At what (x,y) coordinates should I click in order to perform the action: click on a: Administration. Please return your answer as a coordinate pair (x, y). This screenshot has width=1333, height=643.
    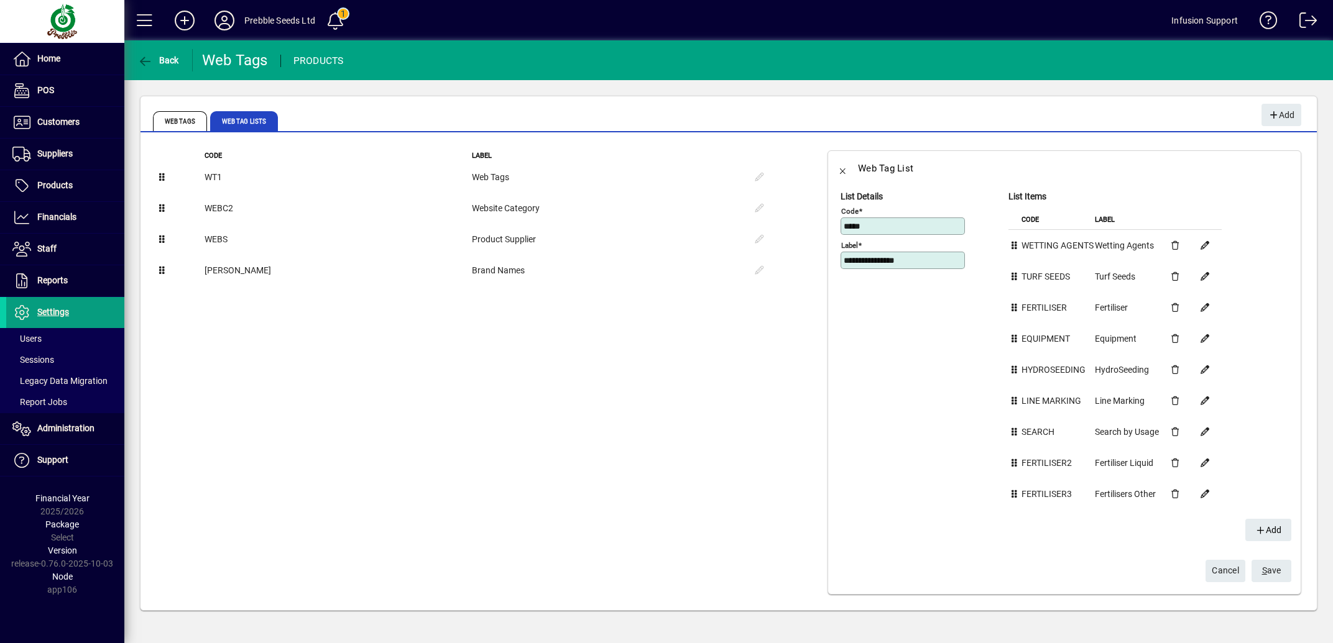
    Looking at the image, I should click on (65, 429).